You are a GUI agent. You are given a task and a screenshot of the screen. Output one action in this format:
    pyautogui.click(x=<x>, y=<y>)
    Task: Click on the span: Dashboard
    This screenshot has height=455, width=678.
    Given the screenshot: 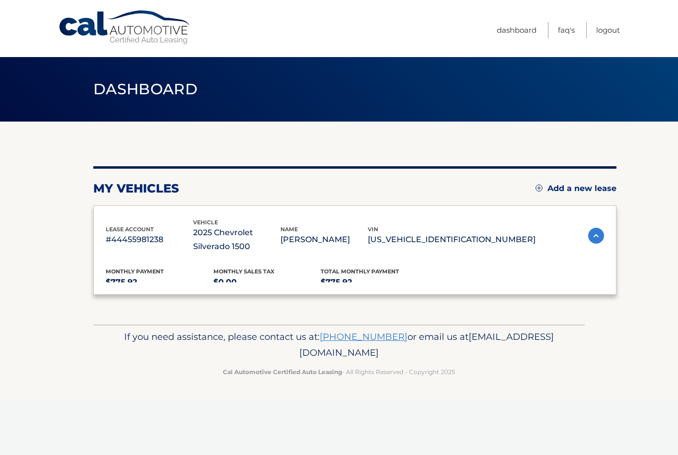 What is the action you would take?
    pyautogui.click(x=145, y=89)
    